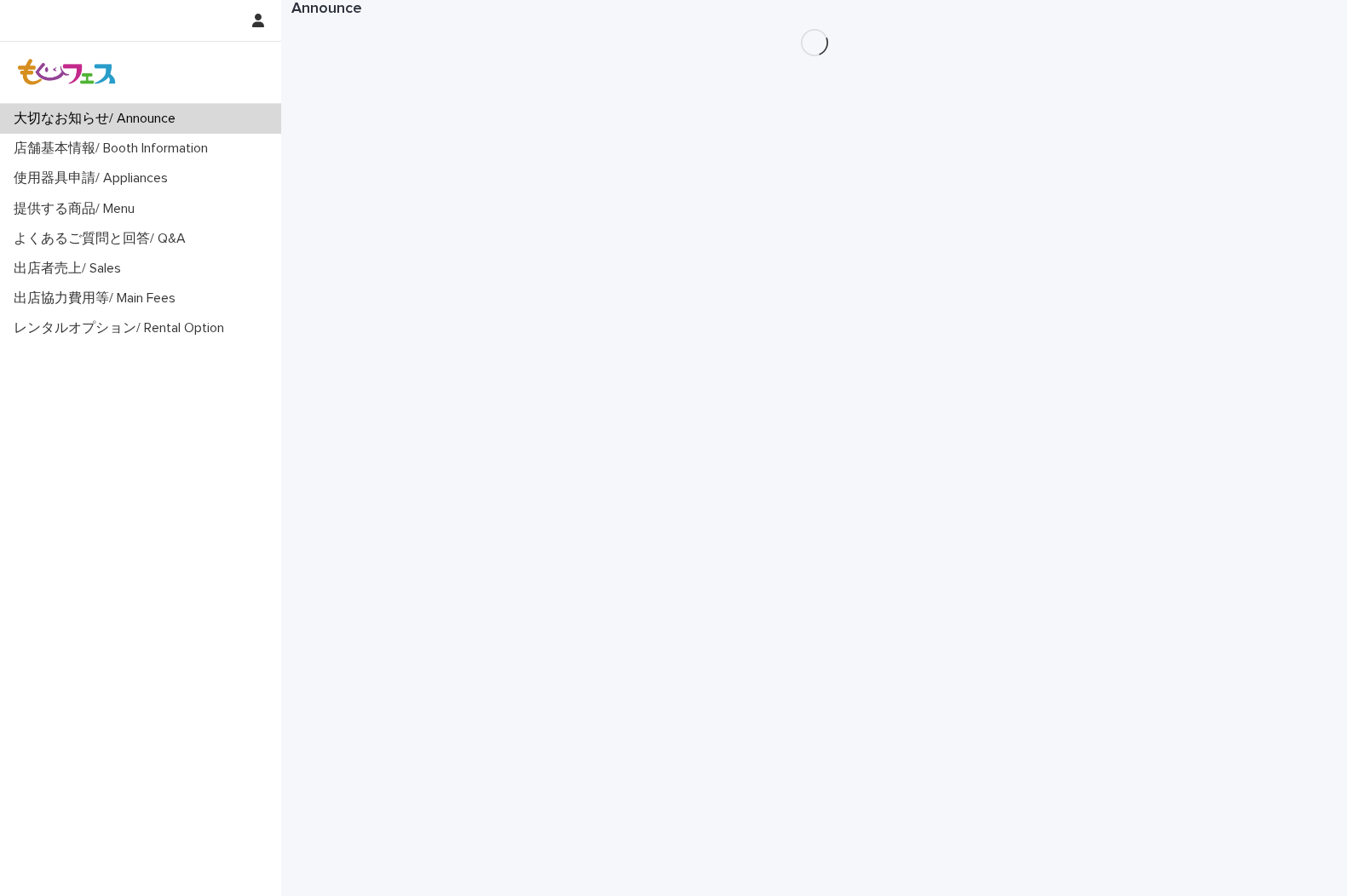 The width and height of the screenshot is (1347, 896). What do you see at coordinates (78, 209) in the screenshot?
I see `p: 提供する商品/ Menu` at bounding box center [78, 209].